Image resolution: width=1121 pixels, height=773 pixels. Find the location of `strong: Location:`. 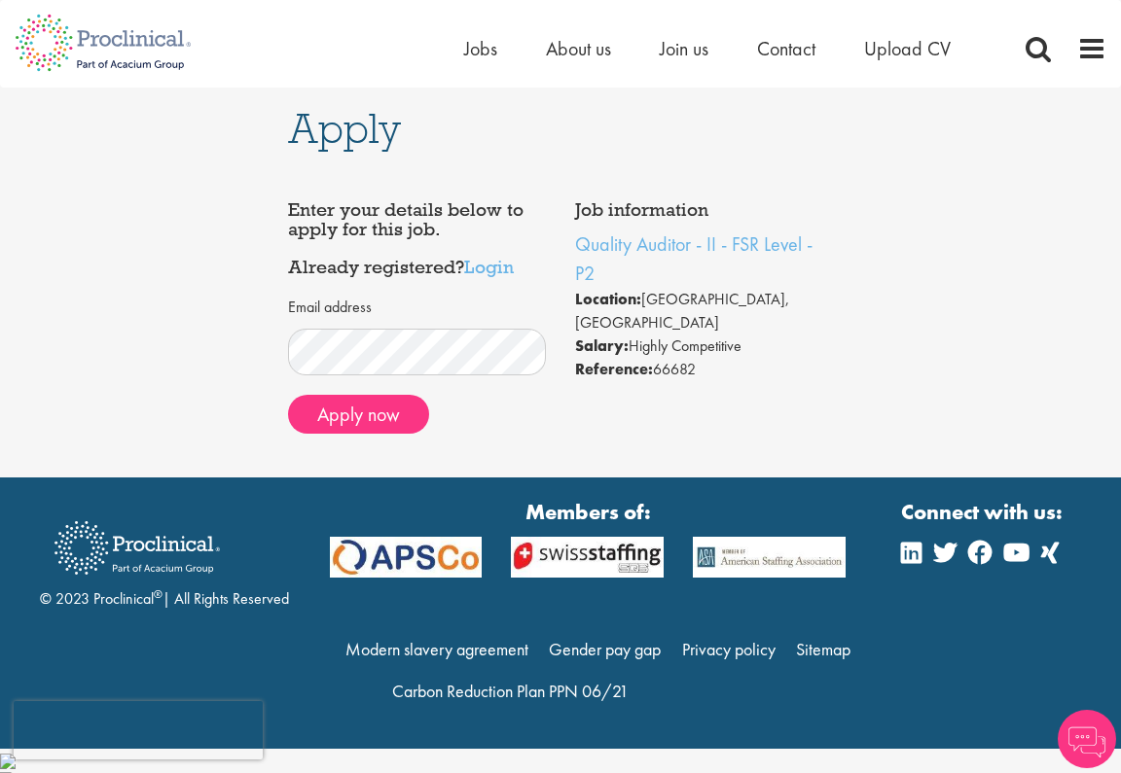

strong: Location: is located at coordinates (608, 299).